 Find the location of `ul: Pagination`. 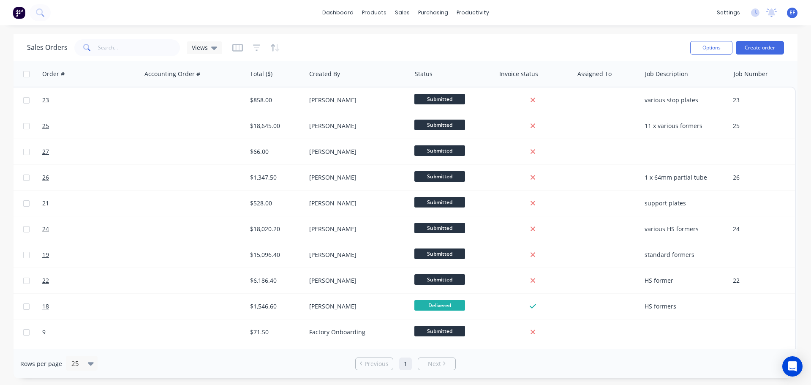

ul: Pagination is located at coordinates (406, 364).